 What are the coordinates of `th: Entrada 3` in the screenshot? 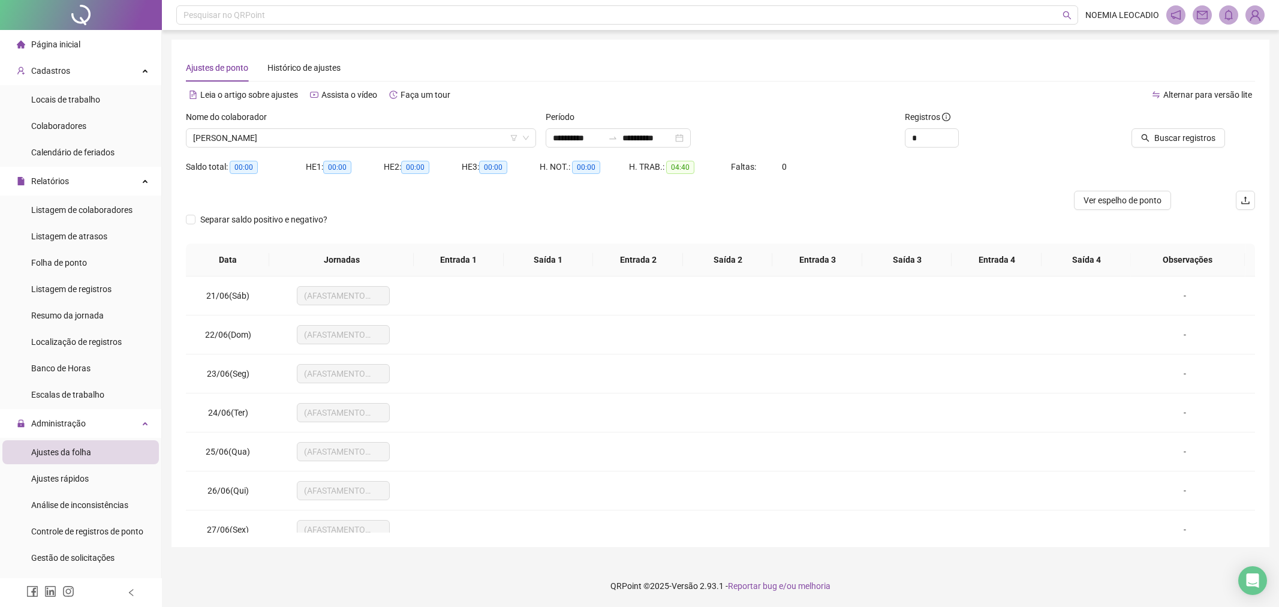 It's located at (817, 260).